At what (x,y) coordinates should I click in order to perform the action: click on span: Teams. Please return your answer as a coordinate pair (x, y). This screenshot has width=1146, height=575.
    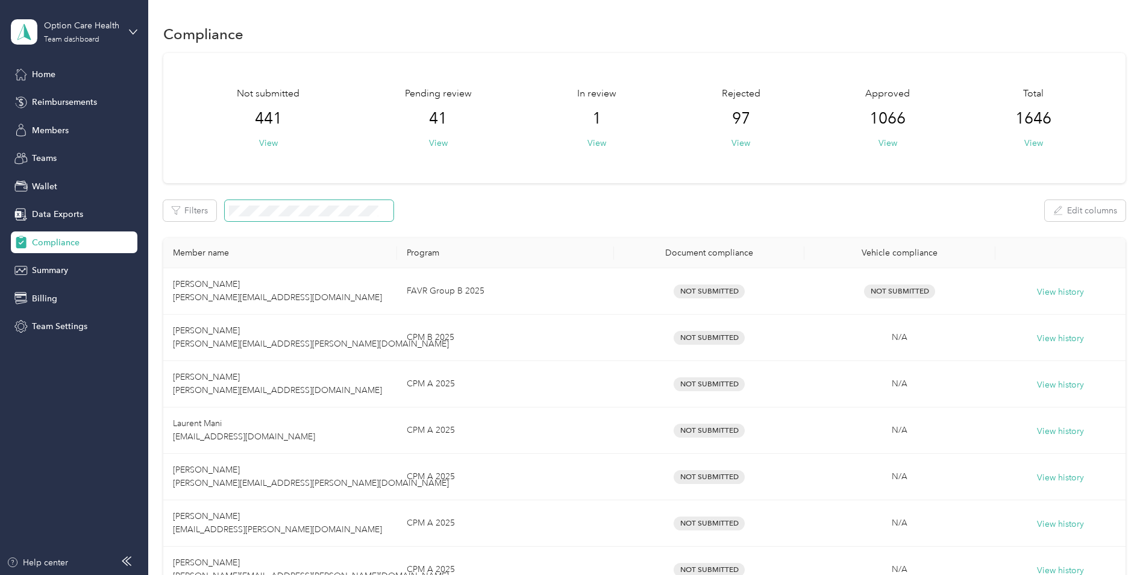
    Looking at the image, I should click on (44, 158).